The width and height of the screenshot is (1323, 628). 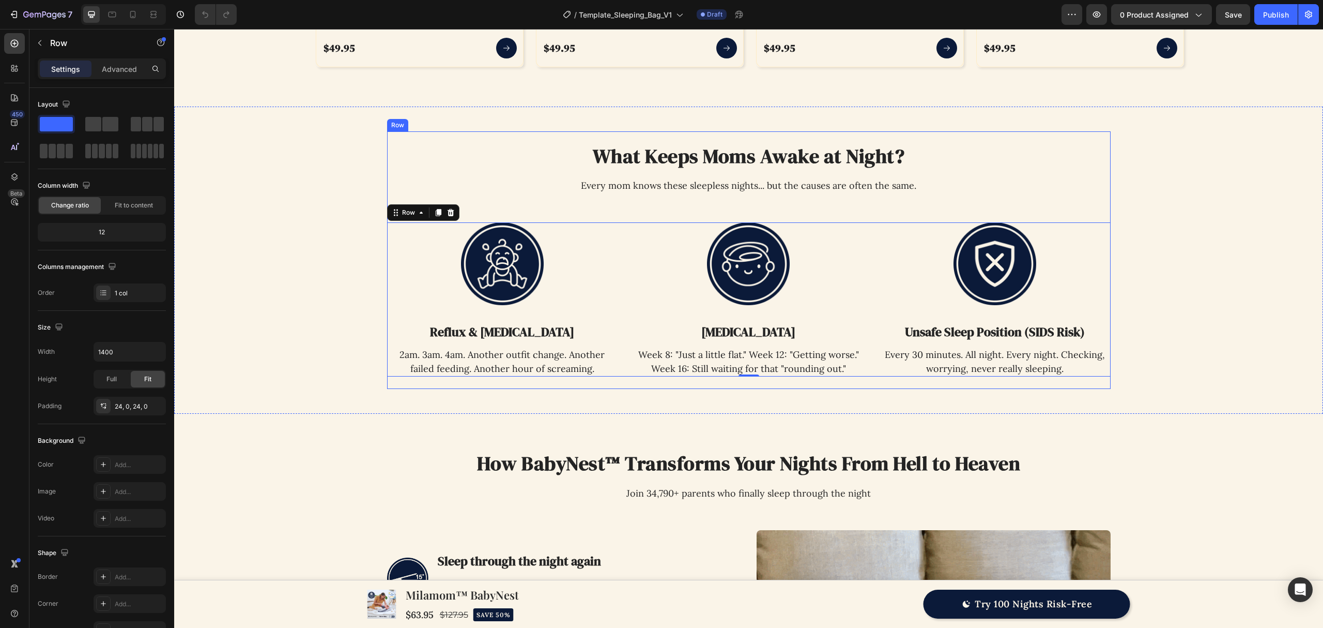 What do you see at coordinates (410, 561) in the screenshot?
I see `p: From 10 wake-ups to 6-7 hours straight. Real dreams, not exhaustion hallucinations.` at bounding box center [410, 561].